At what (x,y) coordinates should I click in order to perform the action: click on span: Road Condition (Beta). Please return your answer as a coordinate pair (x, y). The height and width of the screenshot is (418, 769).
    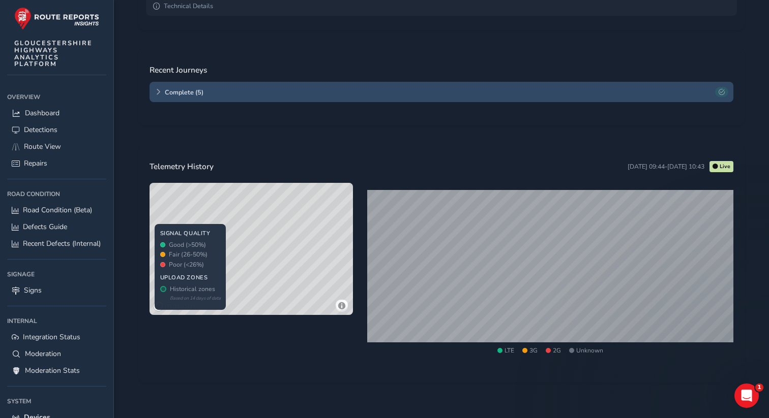
    Looking at the image, I should click on (57, 210).